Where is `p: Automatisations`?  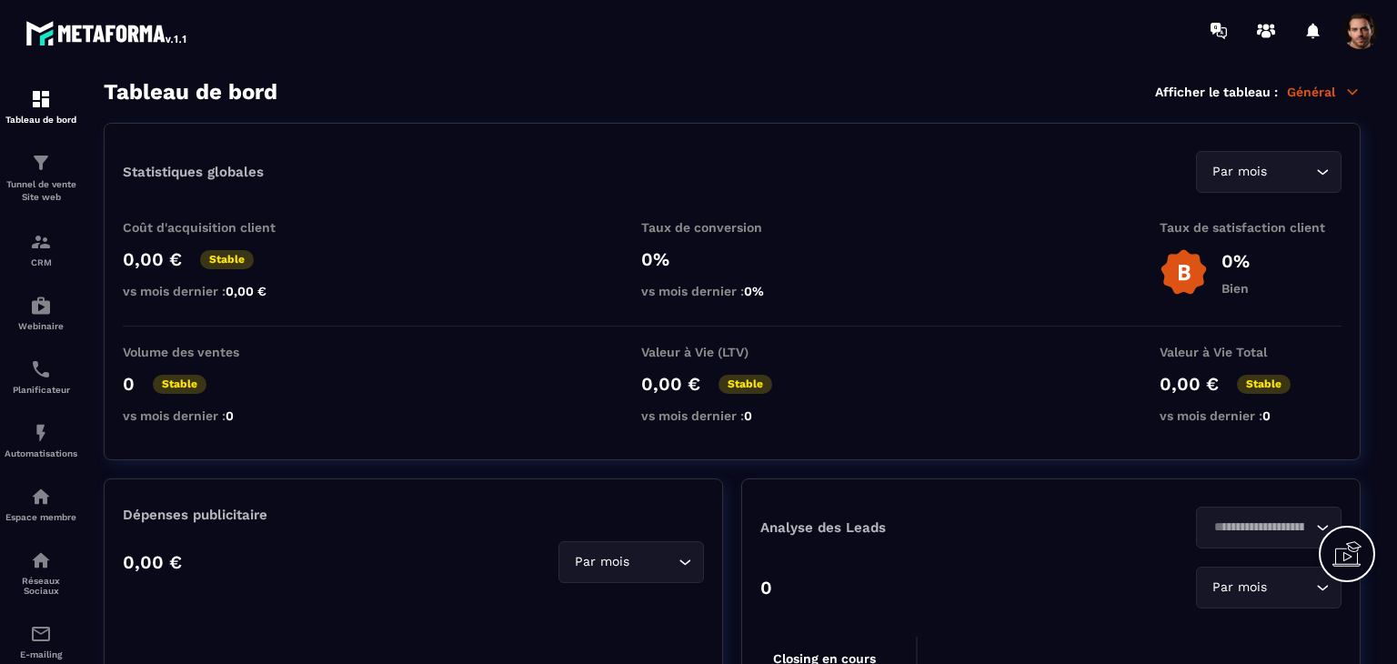 p: Automatisations is located at coordinates (41, 453).